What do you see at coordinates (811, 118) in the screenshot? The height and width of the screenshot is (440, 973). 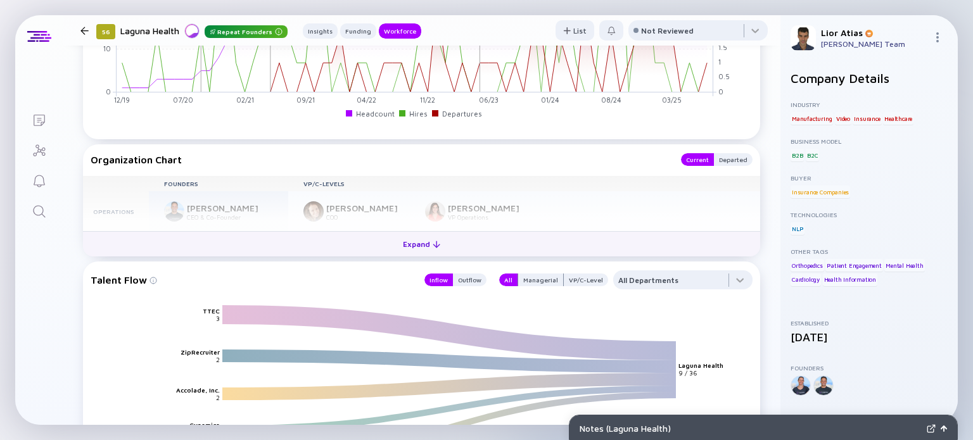 I see `div: Manufacturing` at bounding box center [811, 118].